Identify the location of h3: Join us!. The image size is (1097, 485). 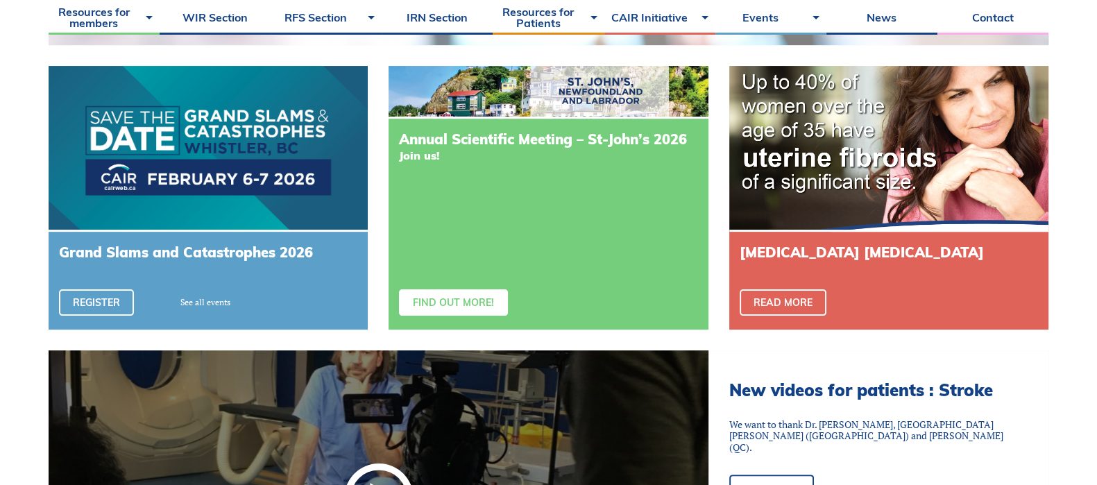
(548, 155).